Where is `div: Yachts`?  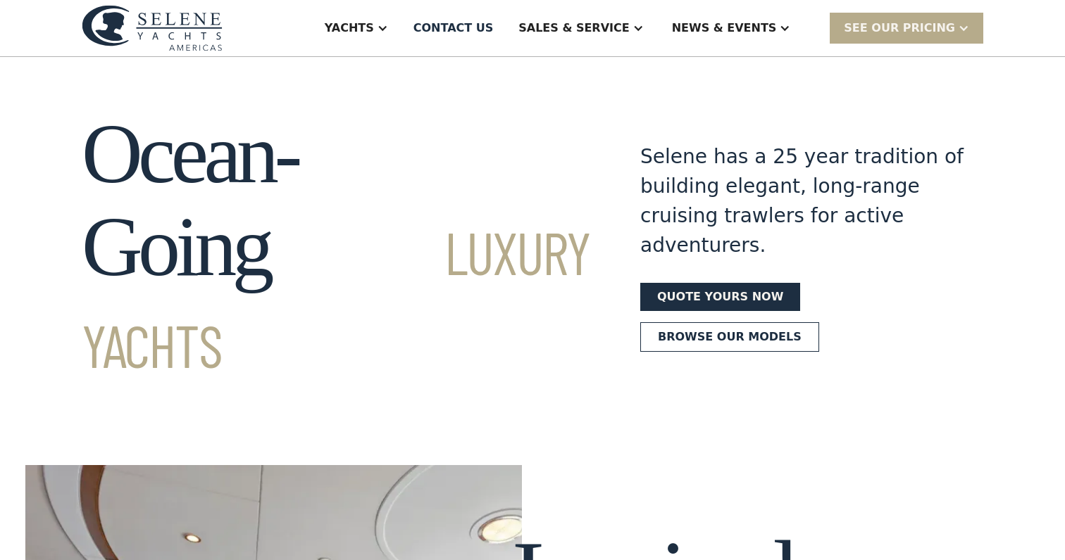
div: Yachts is located at coordinates (349, 28).